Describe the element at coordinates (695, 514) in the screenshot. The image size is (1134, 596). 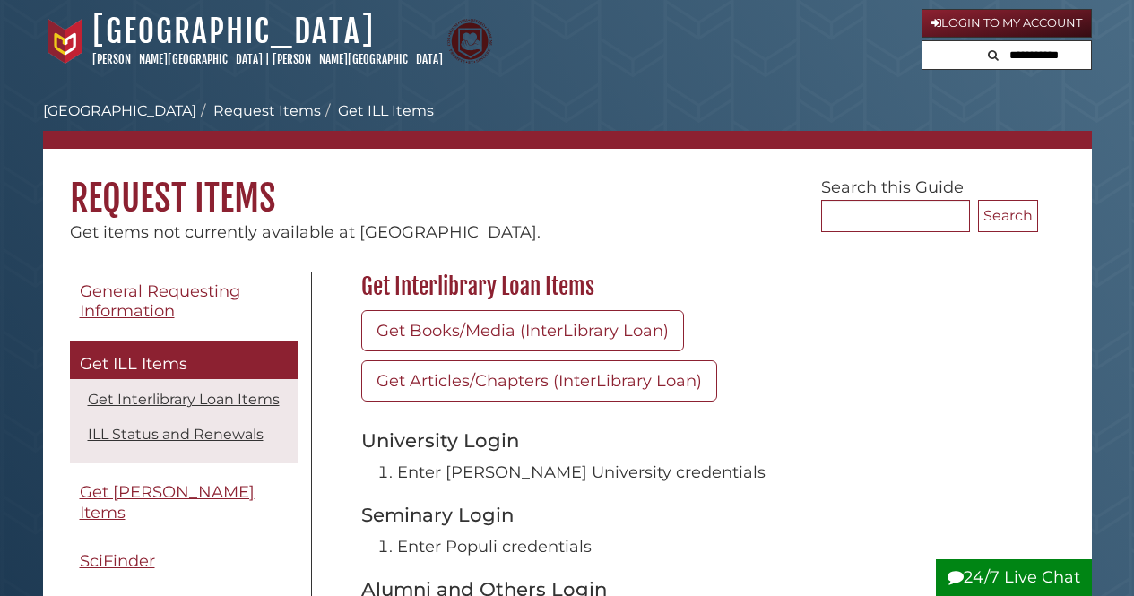
I see `h3: Seminary Login` at that location.